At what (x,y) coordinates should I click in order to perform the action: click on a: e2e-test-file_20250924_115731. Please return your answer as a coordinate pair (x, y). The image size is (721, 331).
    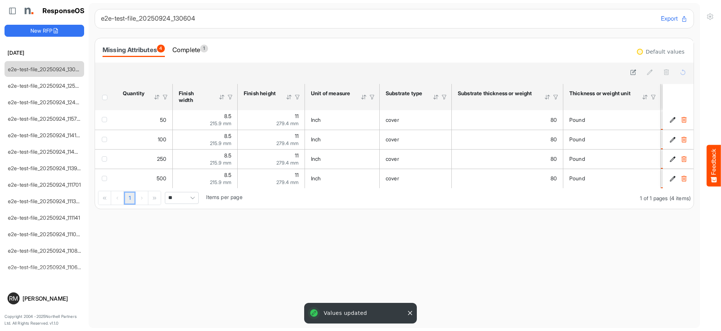
    Looking at the image, I should click on (45, 119).